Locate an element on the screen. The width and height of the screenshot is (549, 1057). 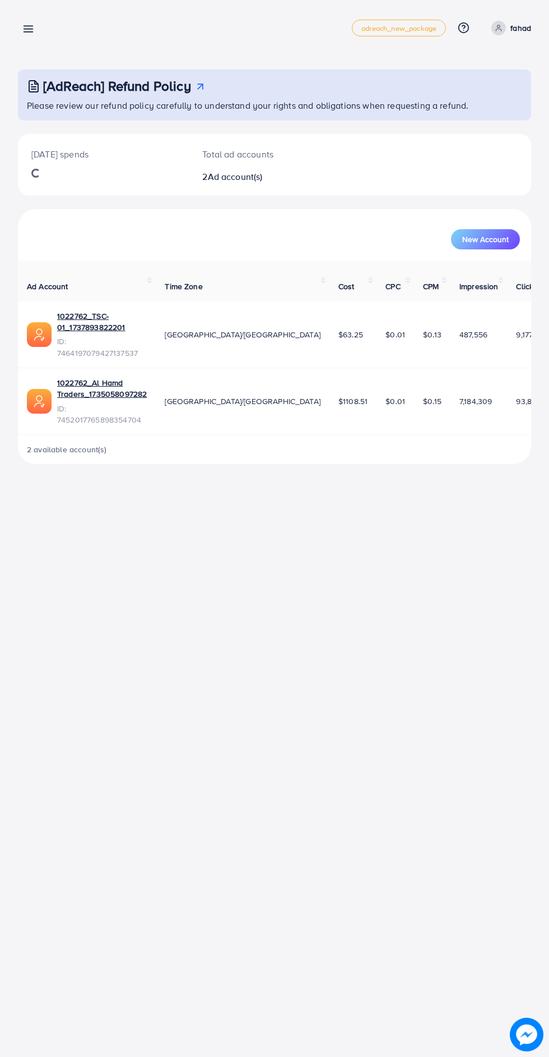
span: Impression is located at coordinates (479, 286).